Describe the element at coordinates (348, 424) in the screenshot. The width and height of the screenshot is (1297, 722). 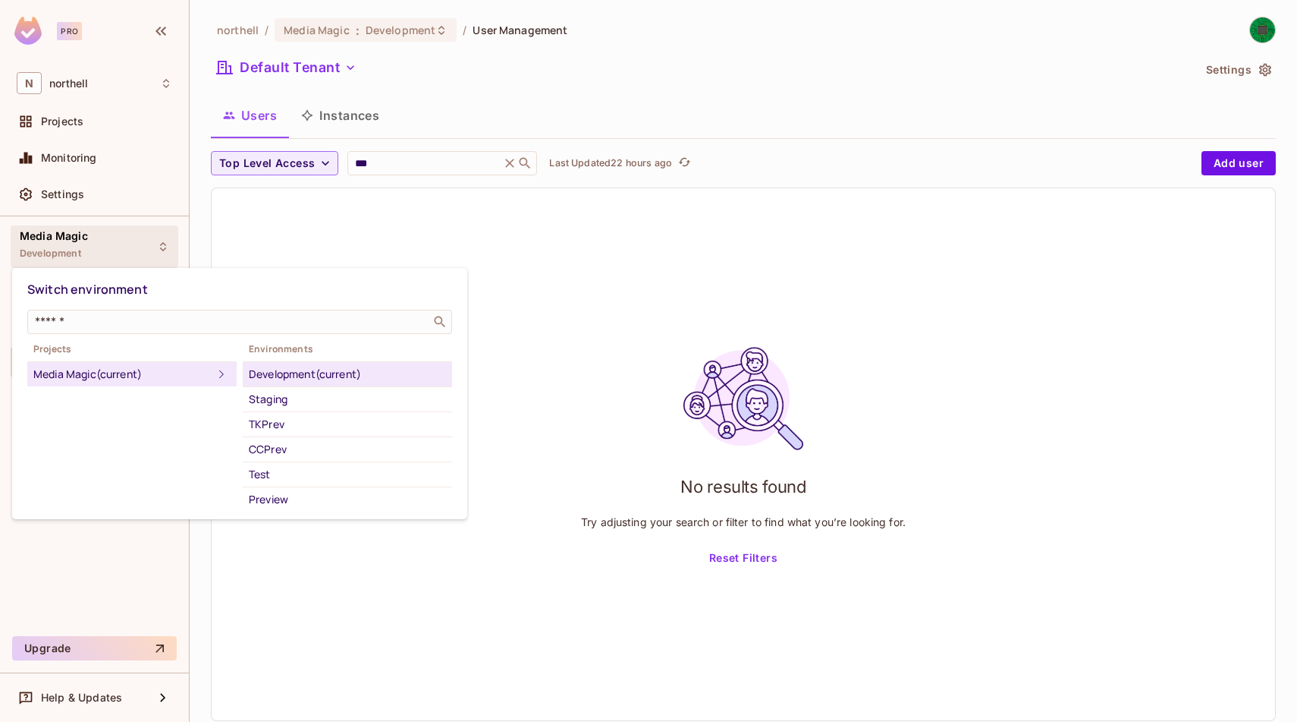
I see `div: TKPrev` at that location.